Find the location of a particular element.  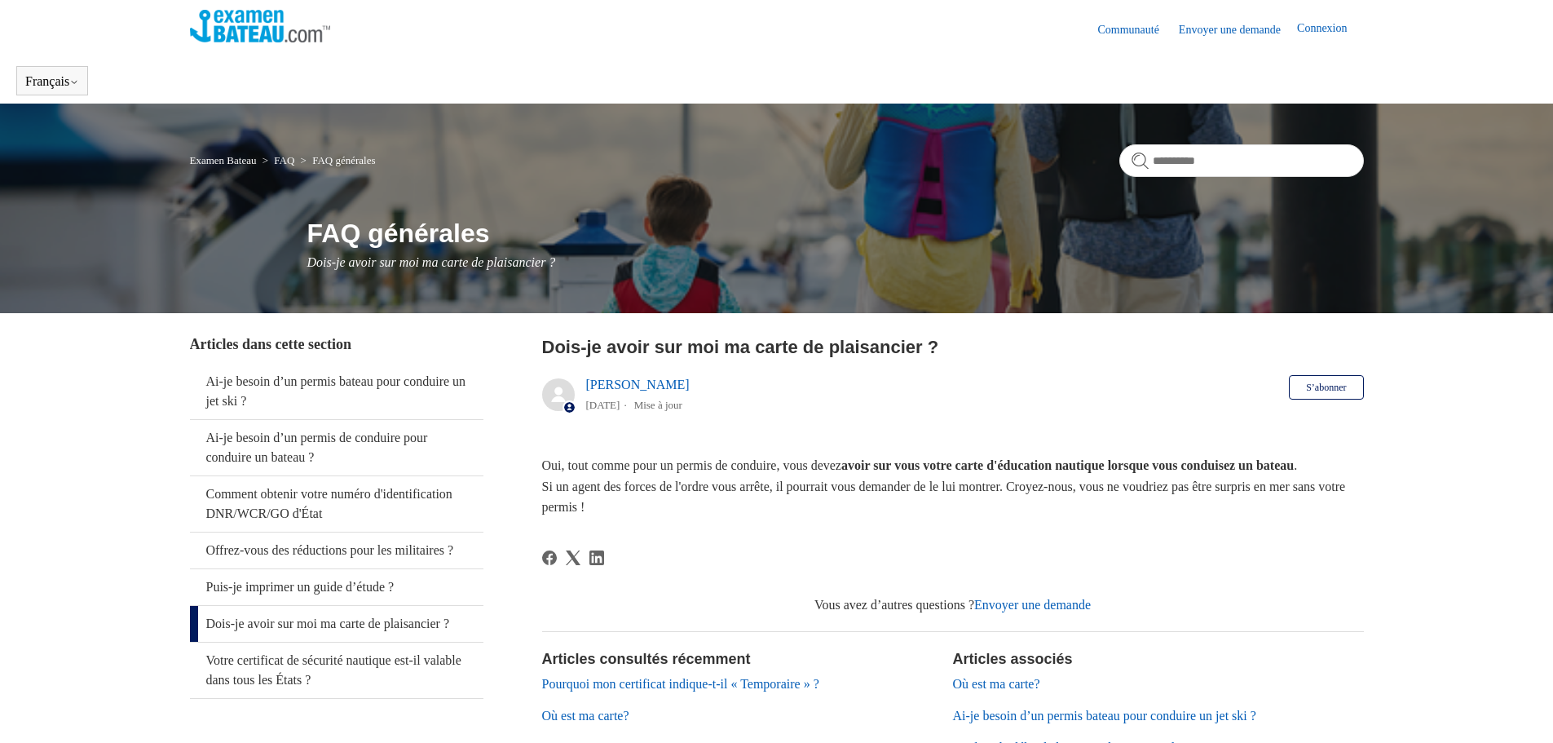

h1: FAQ générales is located at coordinates (836, 233).